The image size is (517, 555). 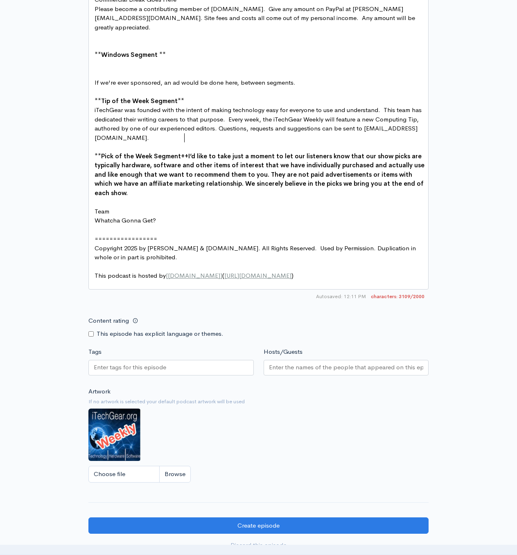 I want to click on input: Enter the names of the people that appeared on this episode, so click(x=346, y=367).